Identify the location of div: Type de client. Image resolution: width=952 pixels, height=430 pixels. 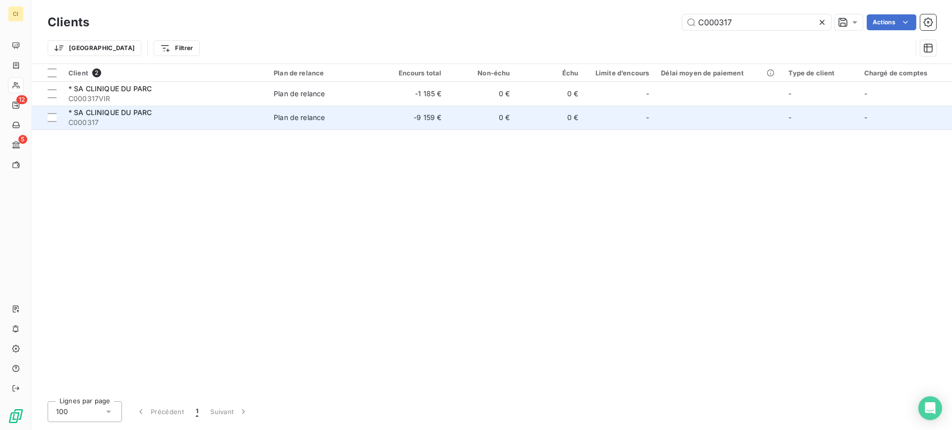
(820, 73).